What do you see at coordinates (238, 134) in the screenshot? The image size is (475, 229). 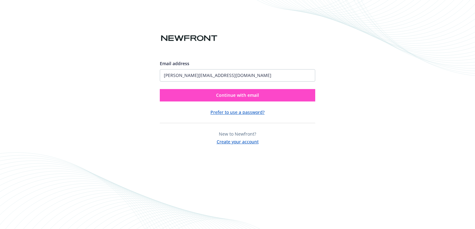 I see `span: New to Newfront?` at bounding box center [238, 134].